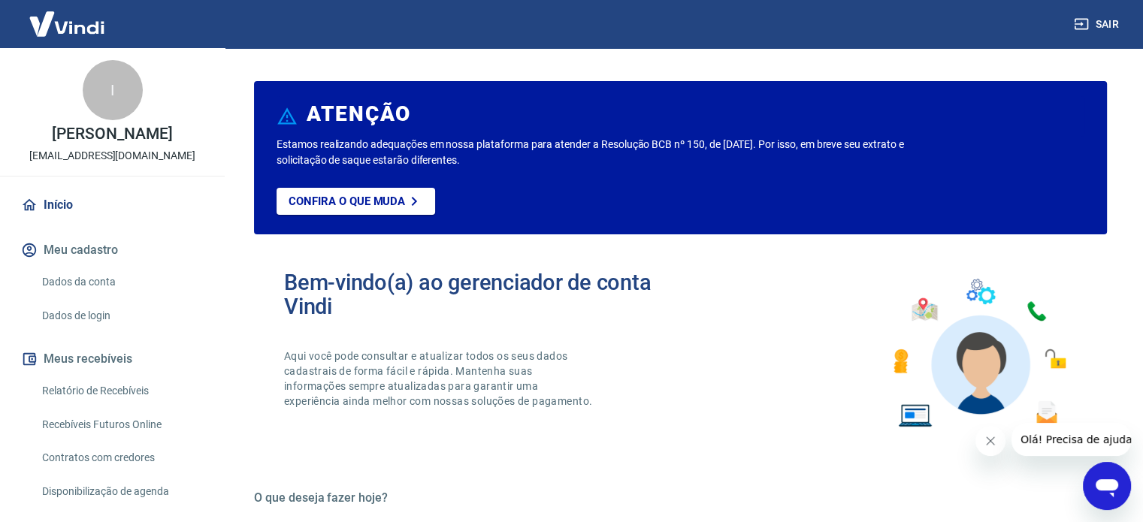 This screenshot has width=1143, height=522. Describe the element at coordinates (121, 458) in the screenshot. I see `a: Contratos com credores` at that location.